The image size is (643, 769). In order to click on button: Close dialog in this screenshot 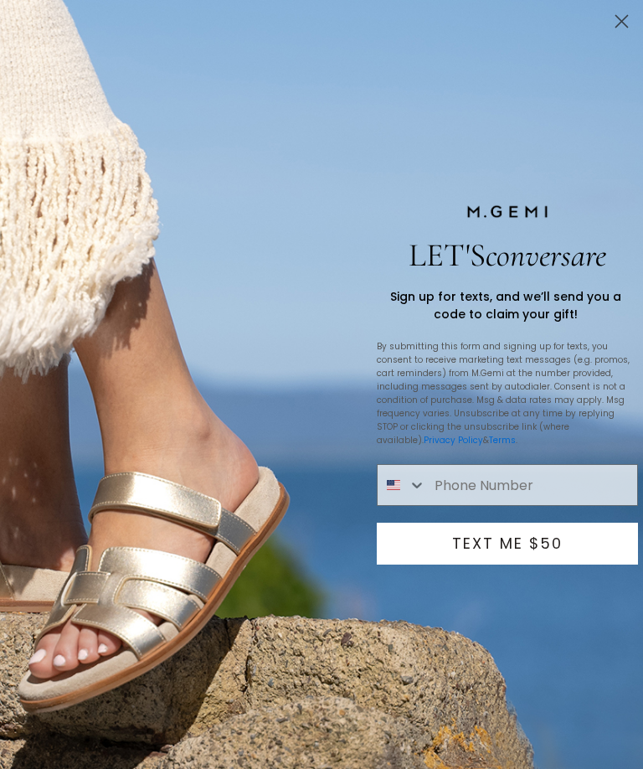, I will do `click(621, 21)`.